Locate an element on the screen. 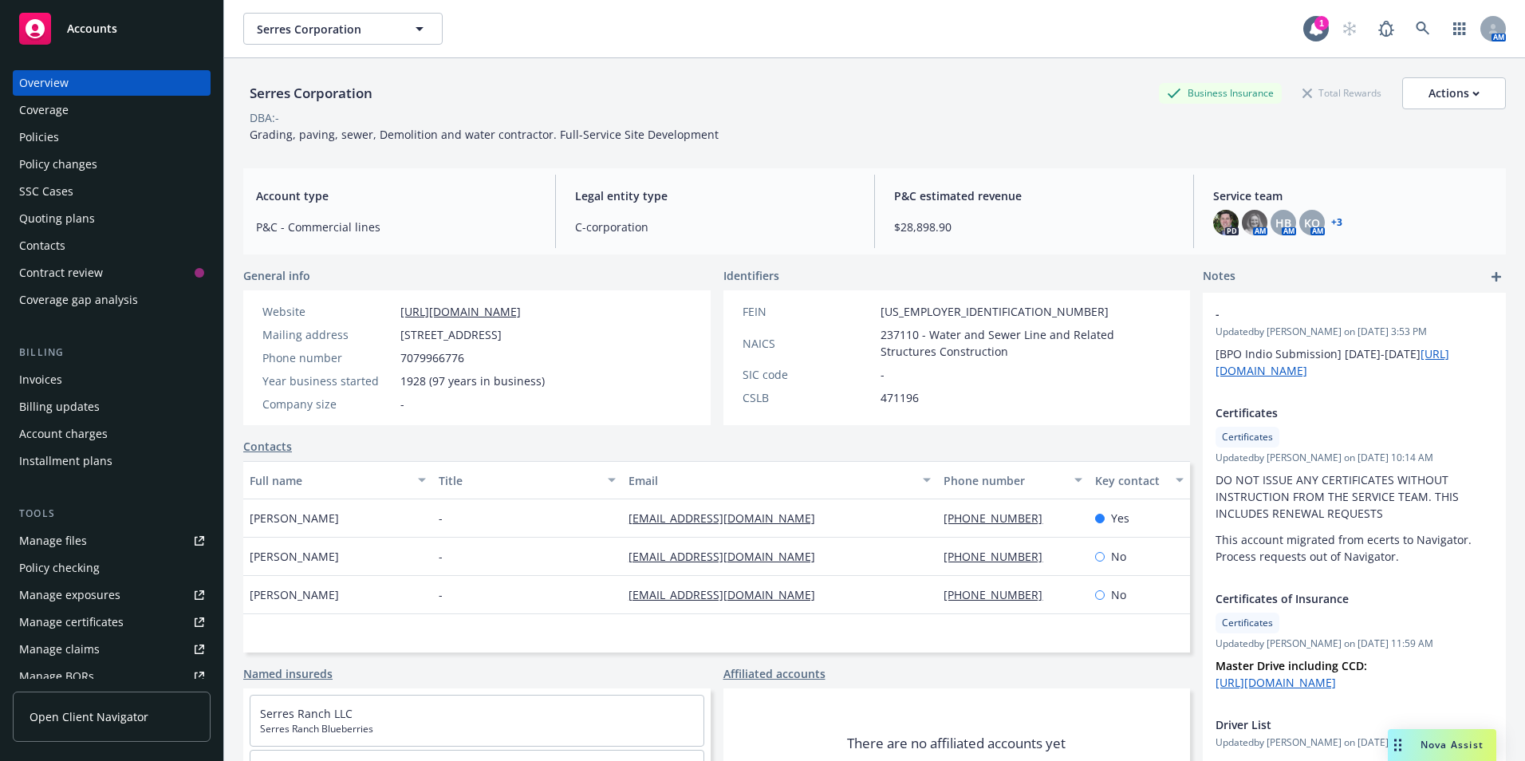 The width and height of the screenshot is (1525, 761). a: Manage exposures is located at coordinates (112, 595).